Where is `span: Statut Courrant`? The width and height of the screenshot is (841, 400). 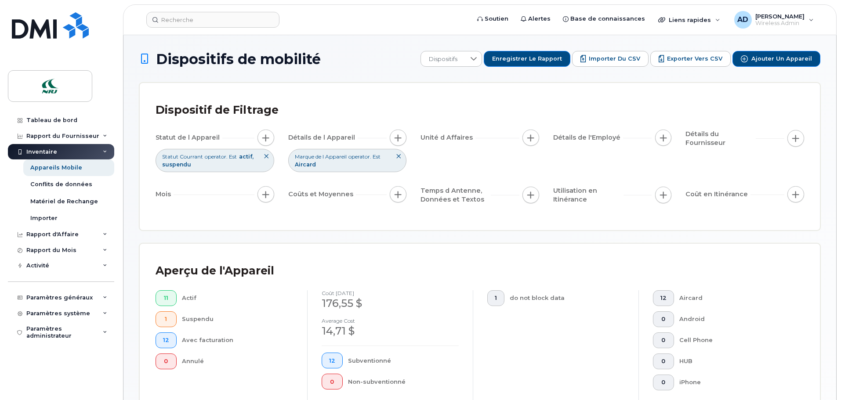
span: Statut Courrant is located at coordinates (182, 157).